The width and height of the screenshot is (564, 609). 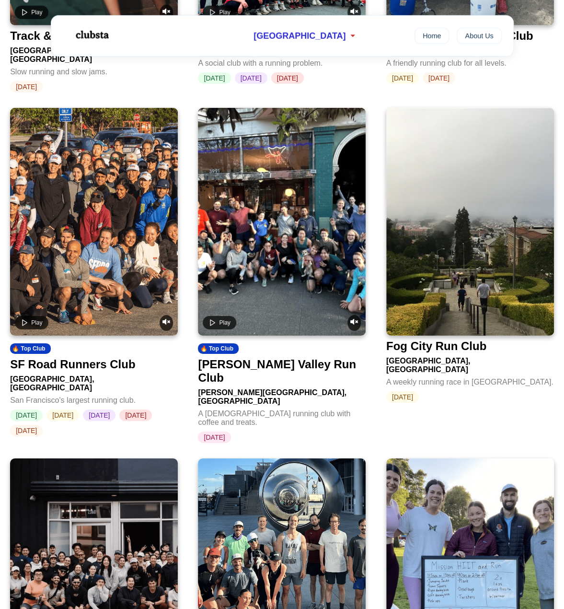 I want to click on img: Logo, so click(x=92, y=35).